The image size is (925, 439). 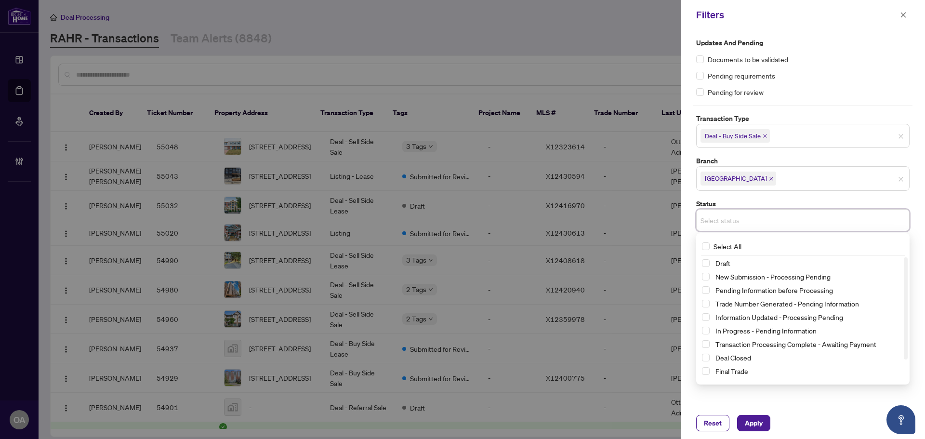 I want to click on span: Select Trade Number Generated - Pending Information, so click(x=705, y=303).